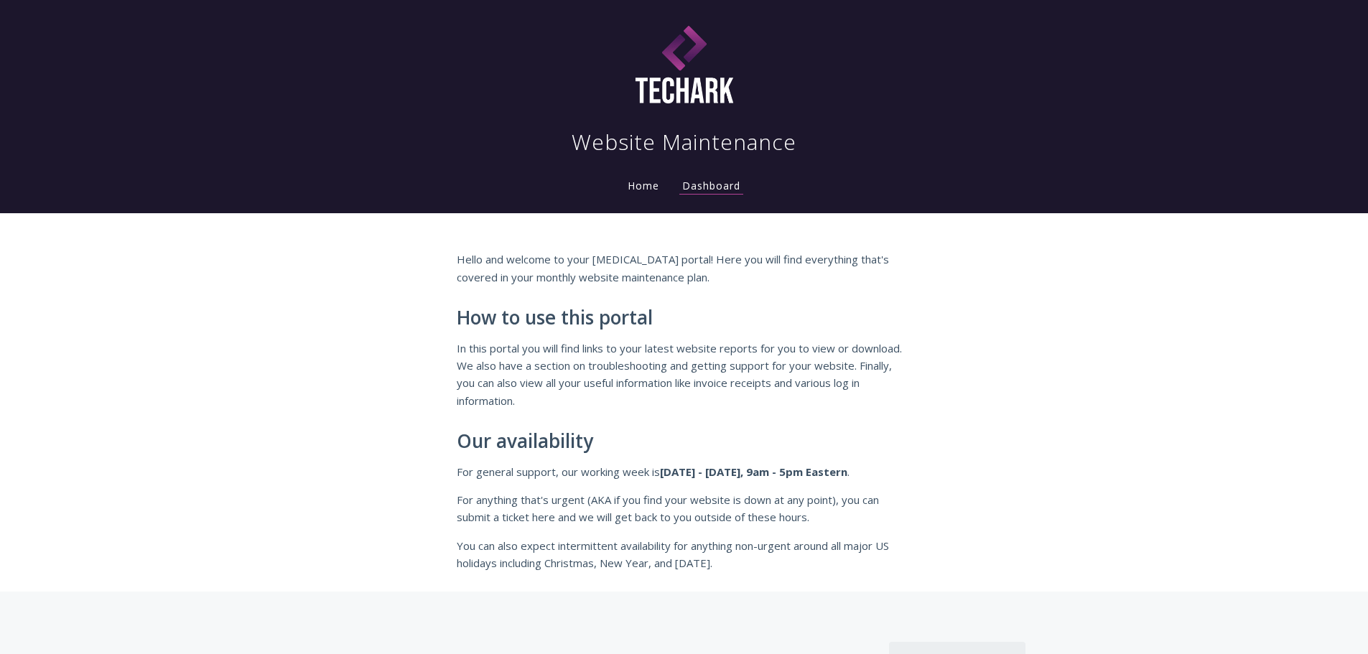 The image size is (1368, 654). Describe the element at coordinates (684, 442) in the screenshot. I see `h2: Our availability` at that location.